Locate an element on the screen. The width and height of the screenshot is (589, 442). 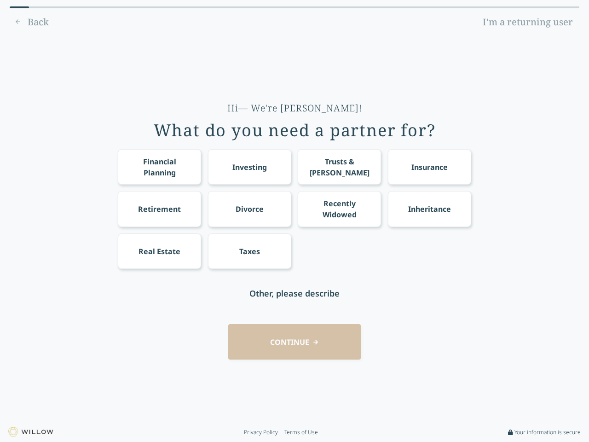
a: Terms of Use is located at coordinates (301, 432).